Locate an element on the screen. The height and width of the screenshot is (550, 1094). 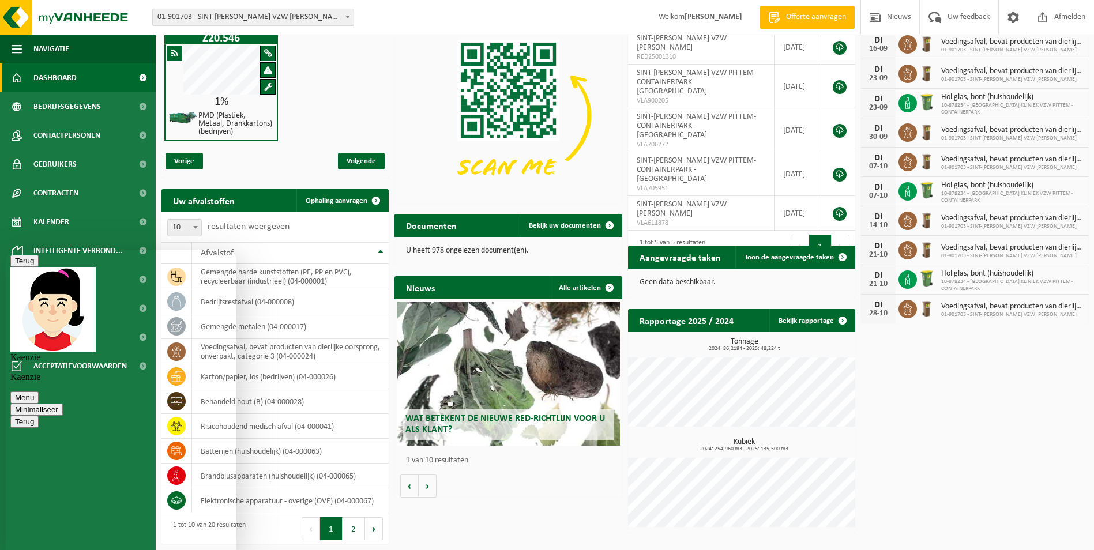
a: Toon de aangevraagde taken is located at coordinates (795, 257).